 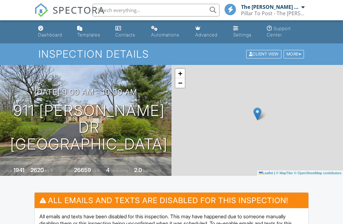 What do you see at coordinates (266, 173) in the screenshot?
I see `a: Leaflet` at bounding box center [266, 173].